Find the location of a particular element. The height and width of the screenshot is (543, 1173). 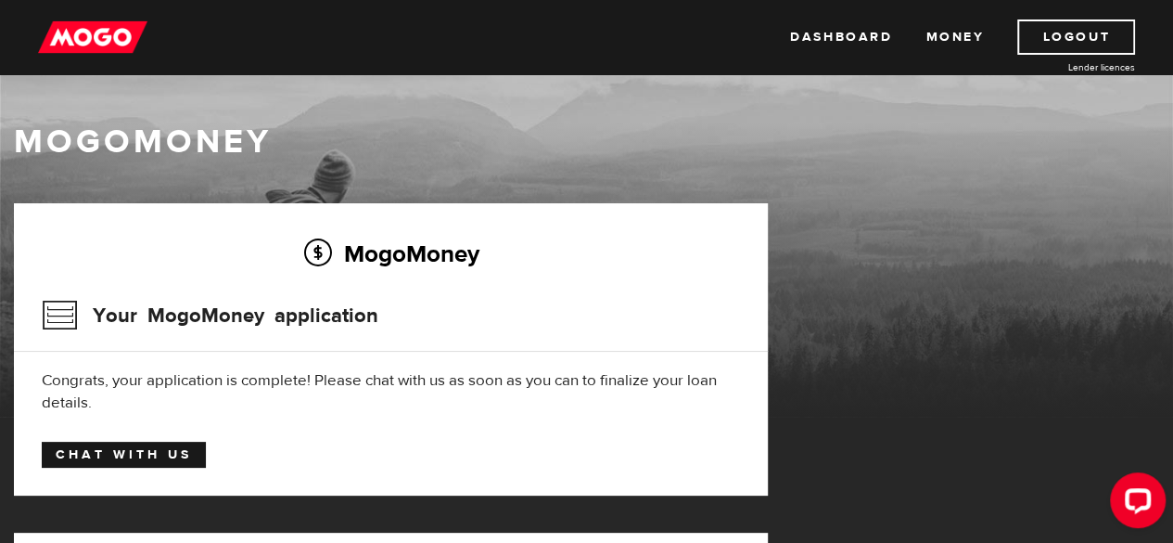

a: Dashboard is located at coordinates (841, 37).